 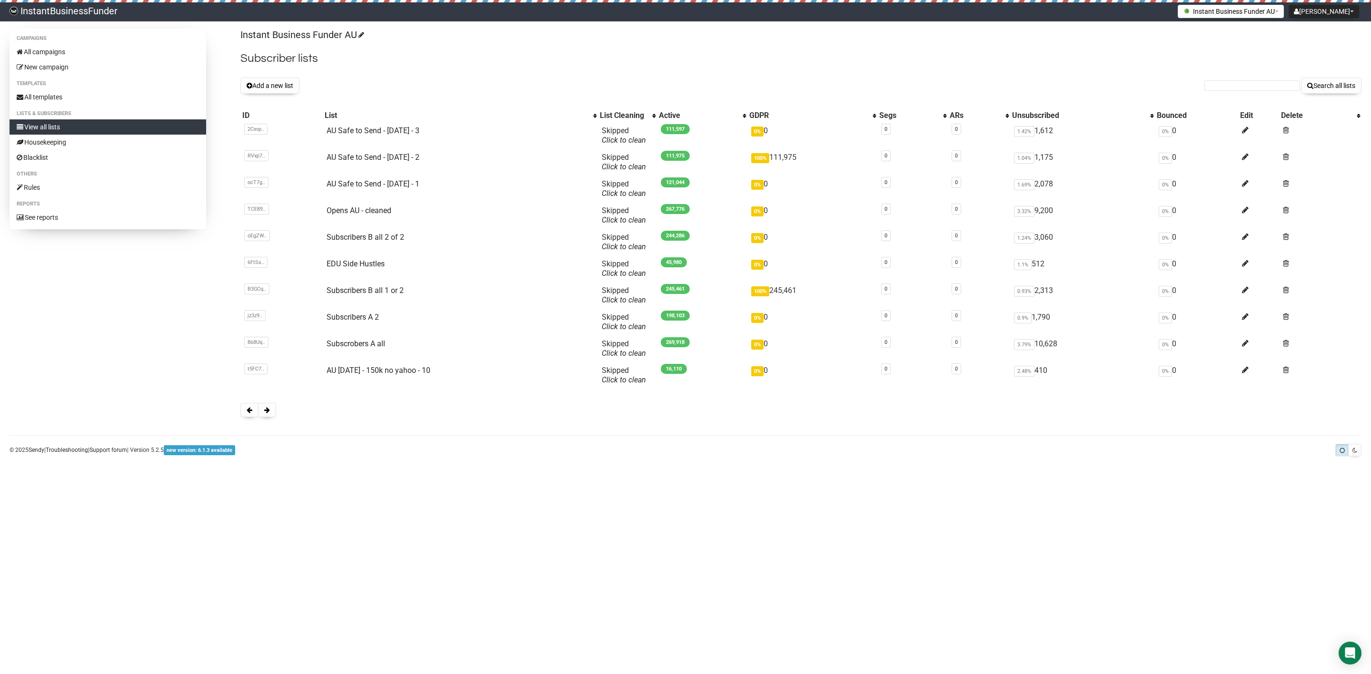 What do you see at coordinates (1082, 216) in the screenshot?
I see `td: 9,200` at bounding box center [1082, 216].